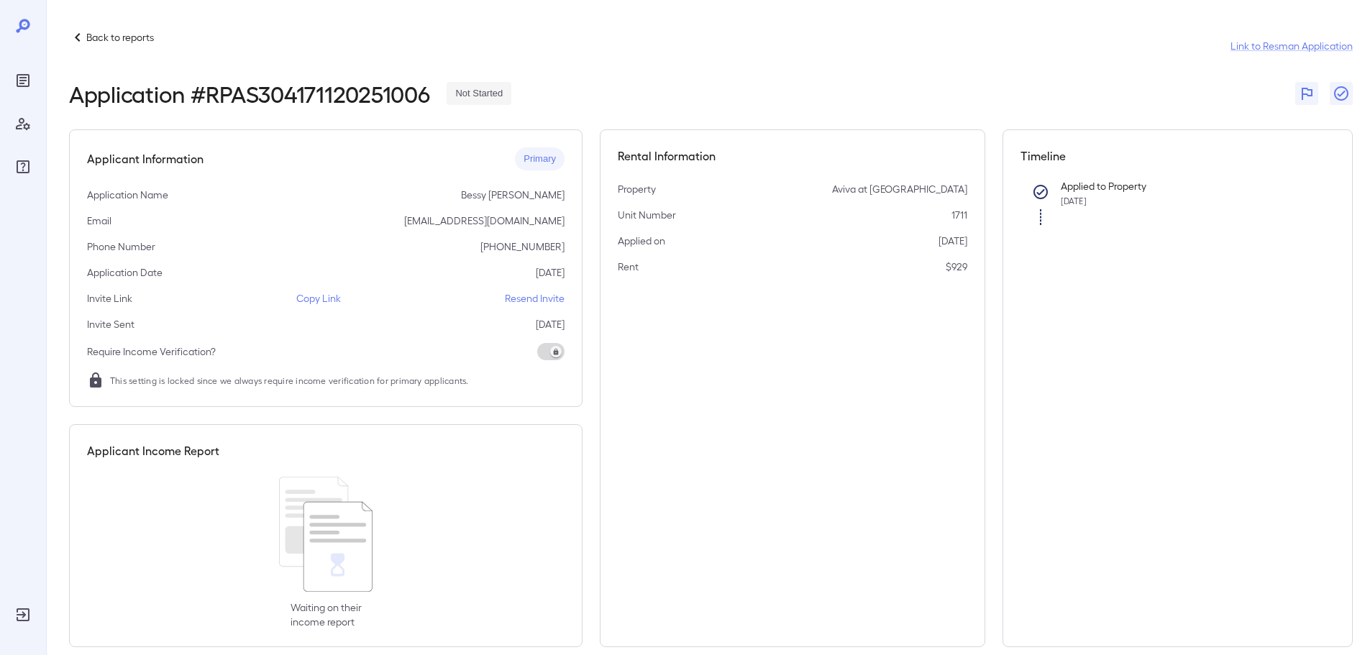 The width and height of the screenshot is (1370, 655). I want to click on p: Require Income Verification?, so click(151, 352).